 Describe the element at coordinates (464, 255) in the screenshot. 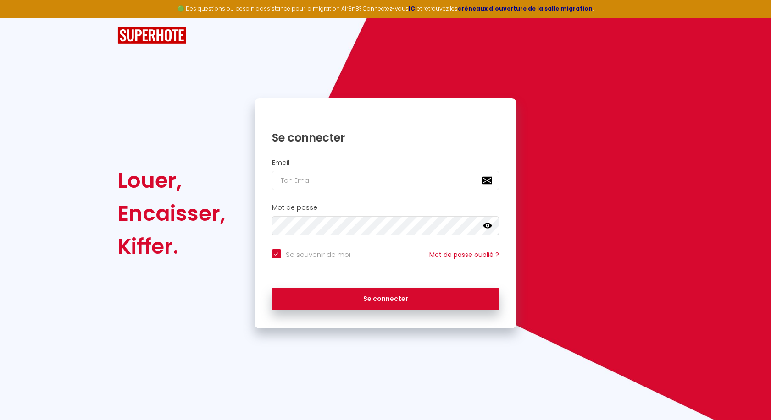

I see `a: Mot de passe oublié ?` at that location.